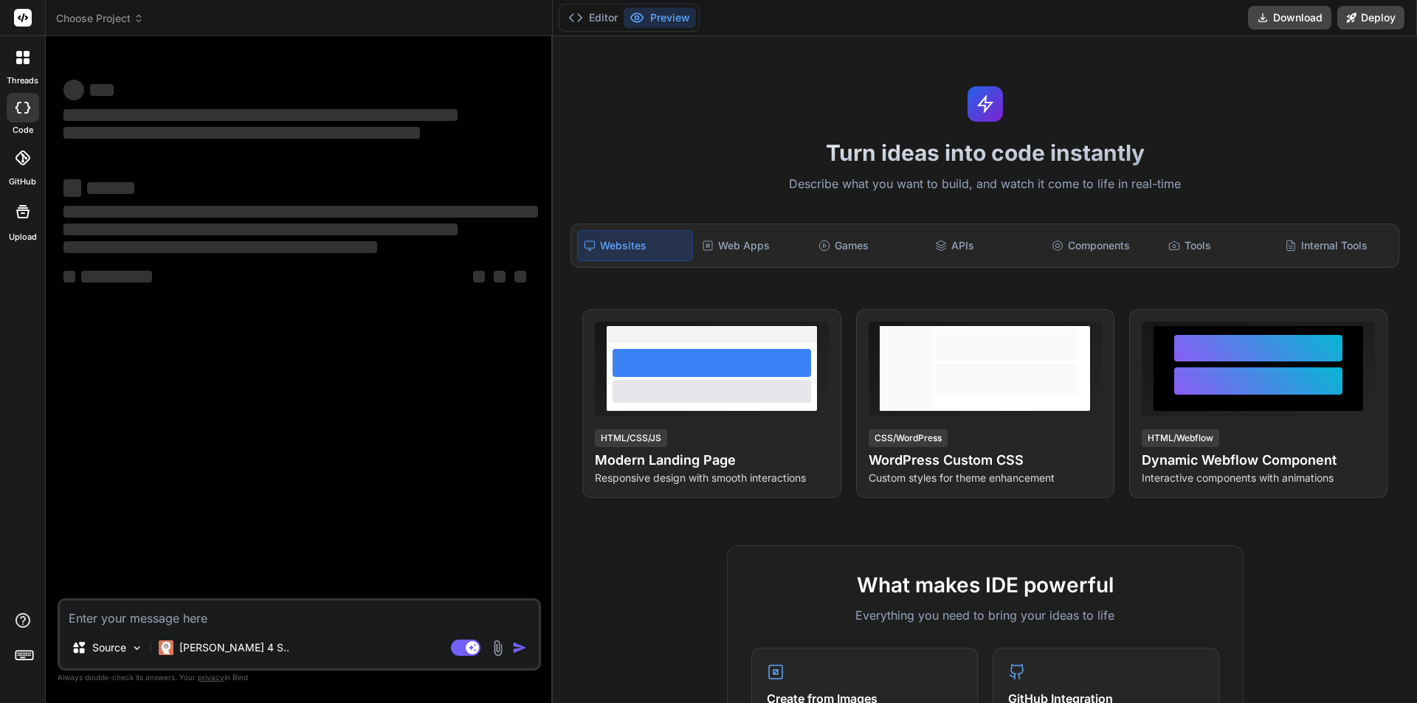  Describe the element at coordinates (23, 237) in the screenshot. I see `label: Upload` at that location.